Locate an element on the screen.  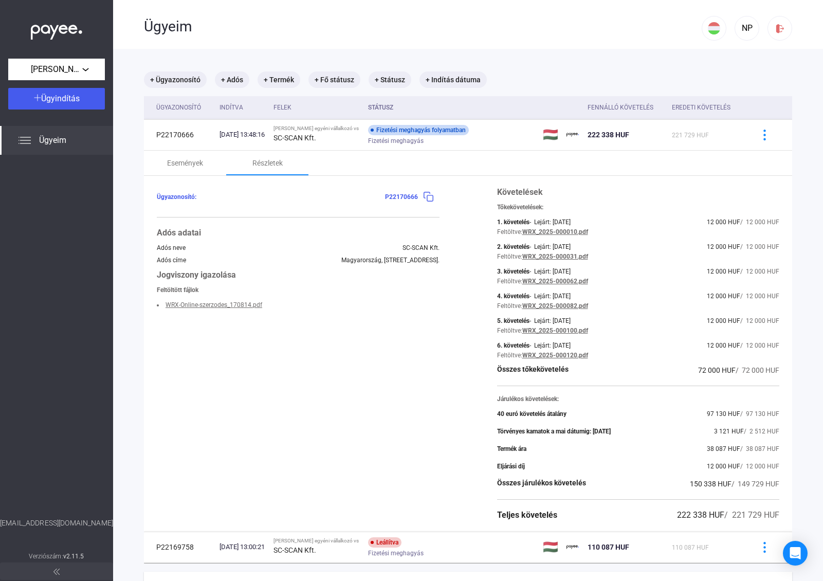
span: 3 121 HUF is located at coordinates (729, 431).